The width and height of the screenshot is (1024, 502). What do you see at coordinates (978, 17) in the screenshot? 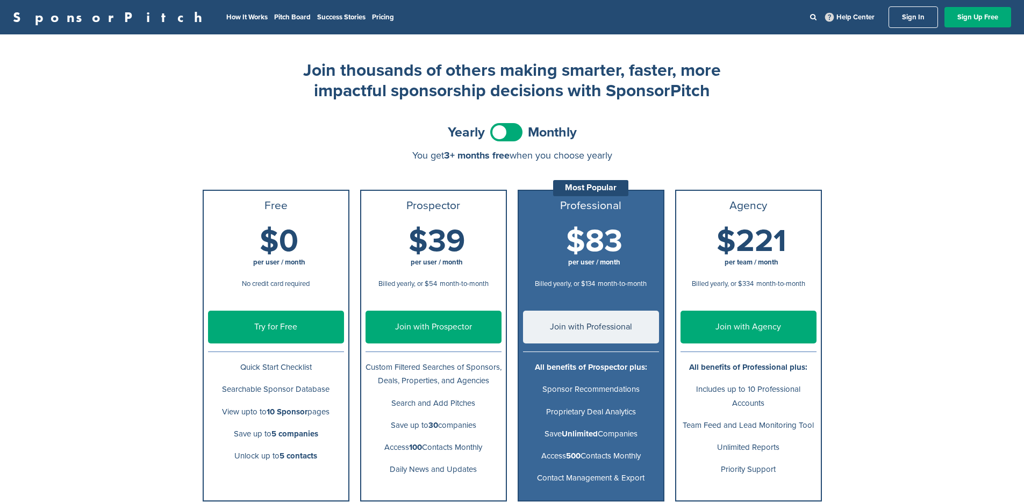
I see `a: Sign Up Free` at bounding box center [978, 17].